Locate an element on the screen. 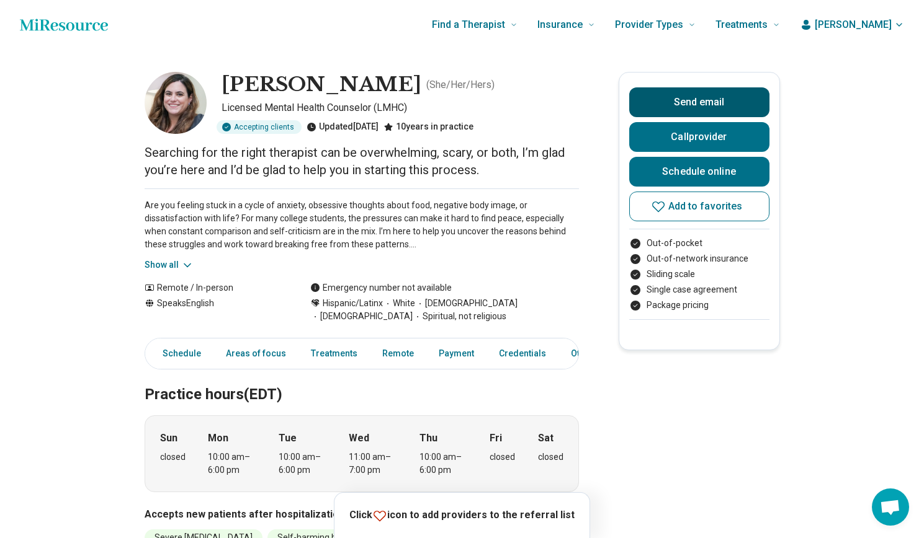 The image size is (924, 538). span: Provider Types is located at coordinates (649, 25).